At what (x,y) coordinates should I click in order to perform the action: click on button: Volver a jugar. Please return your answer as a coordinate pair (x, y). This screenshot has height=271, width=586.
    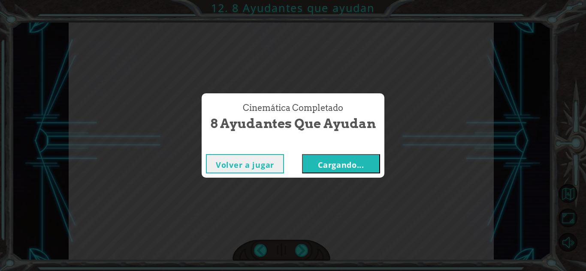
    Looking at the image, I should click on (245, 164).